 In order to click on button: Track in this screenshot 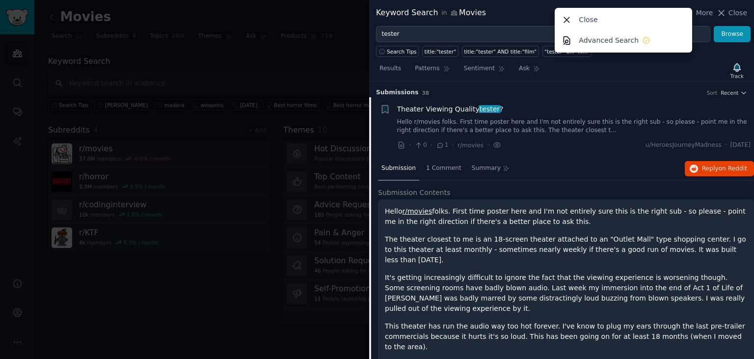, I will do `click(736, 71)`.